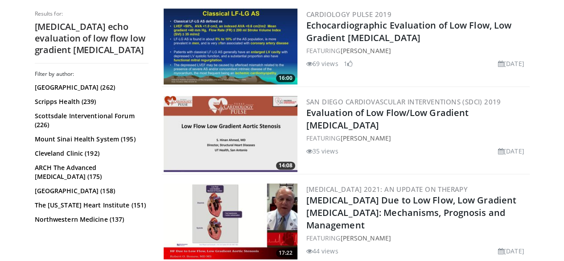 The height and width of the screenshot is (261, 564). Describe the element at coordinates (286, 166) in the screenshot. I see `span: 14:08` at that location.